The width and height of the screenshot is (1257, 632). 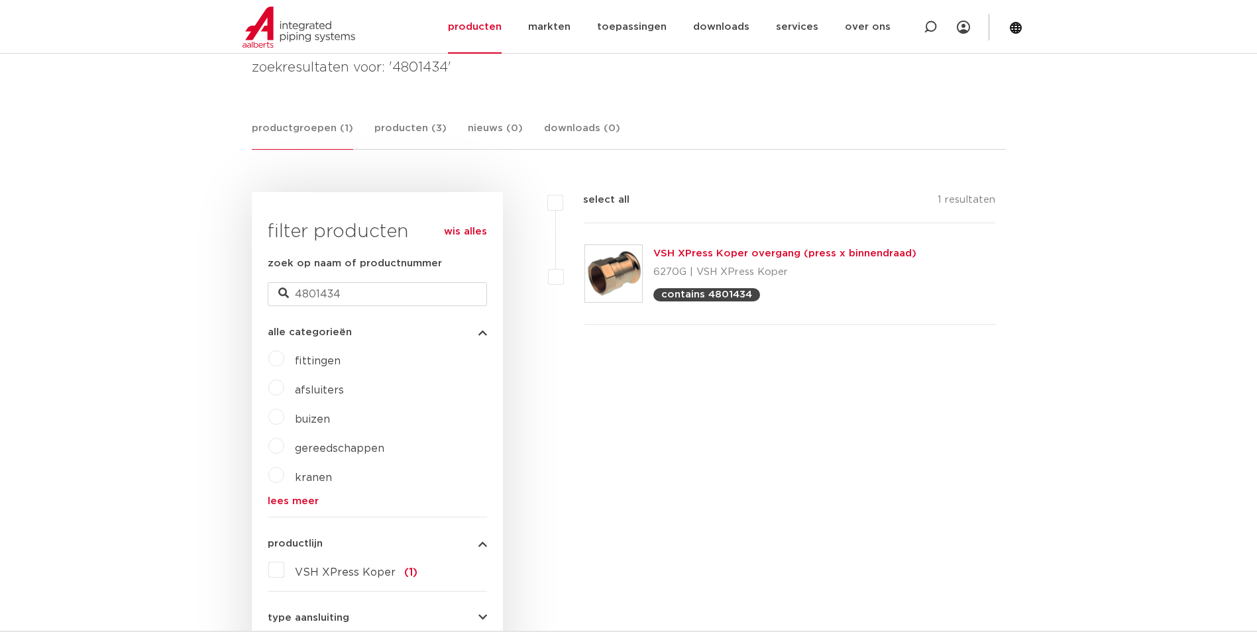 What do you see at coordinates (629, 68) in the screenshot?
I see `h4: zoekresultaten voor: '4801434'` at bounding box center [629, 68].